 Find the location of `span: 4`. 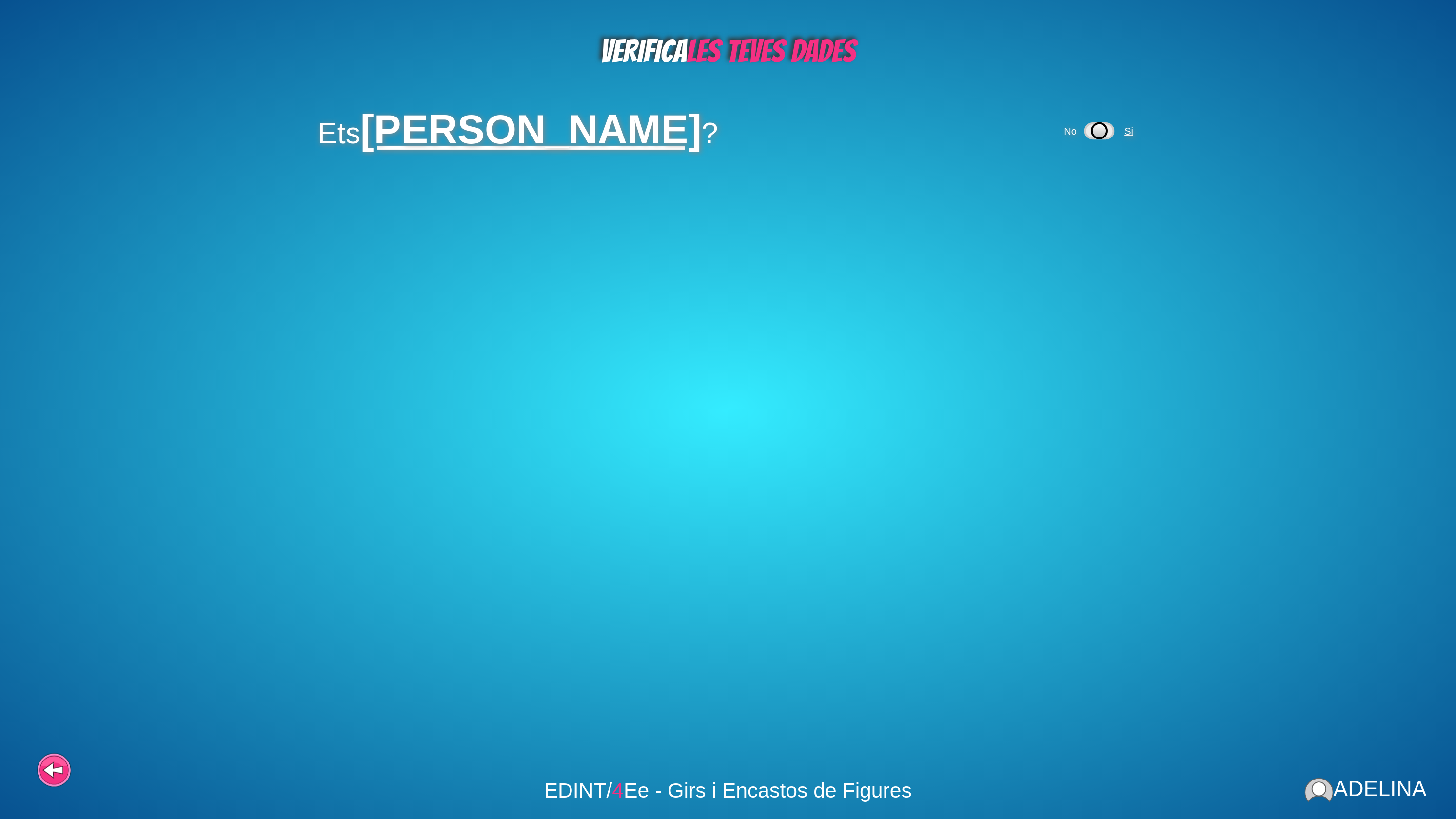

span: 4 is located at coordinates (618, 790).